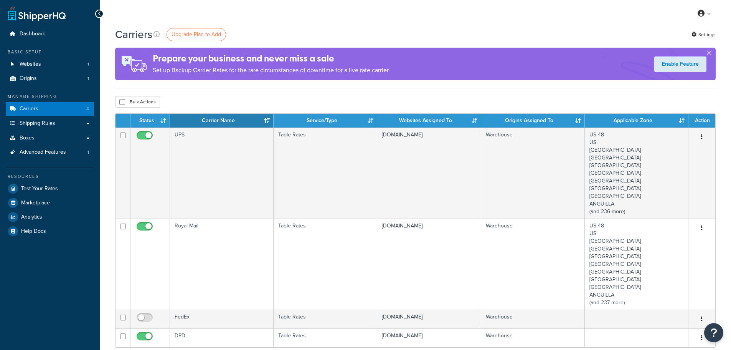  What do you see at coordinates (50, 231) in the screenshot?
I see `a: Help Docs` at bounding box center [50, 231].